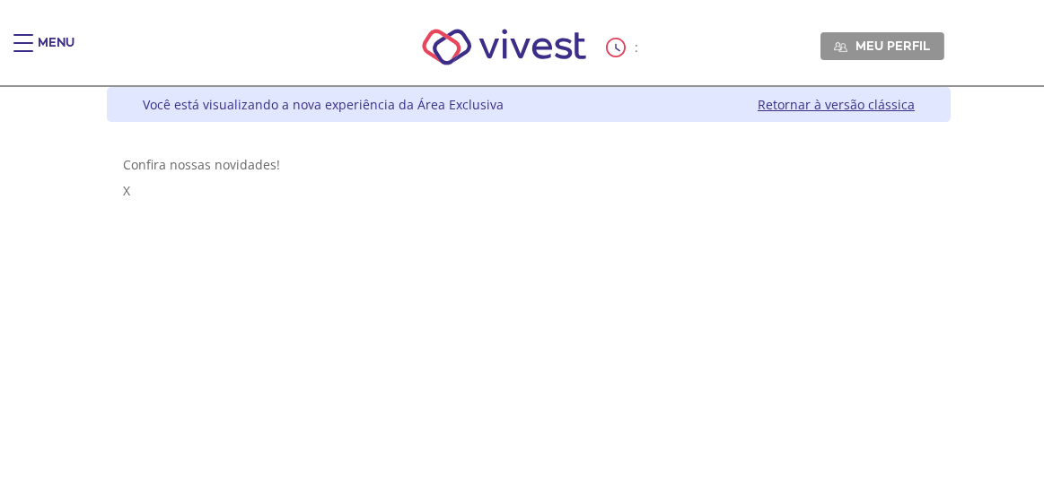 This screenshot has height=477, width=1044. What do you see at coordinates (836, 104) in the screenshot?
I see `a: Retornar à versão clássica` at bounding box center [836, 104].